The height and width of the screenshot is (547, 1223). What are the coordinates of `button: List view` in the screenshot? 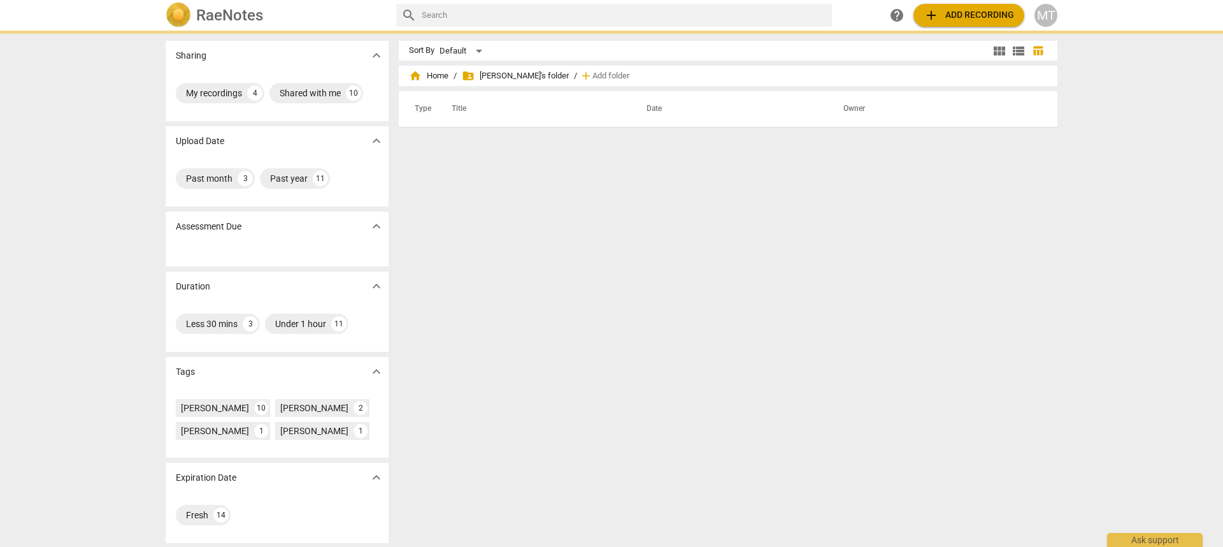 It's located at (1019, 51).